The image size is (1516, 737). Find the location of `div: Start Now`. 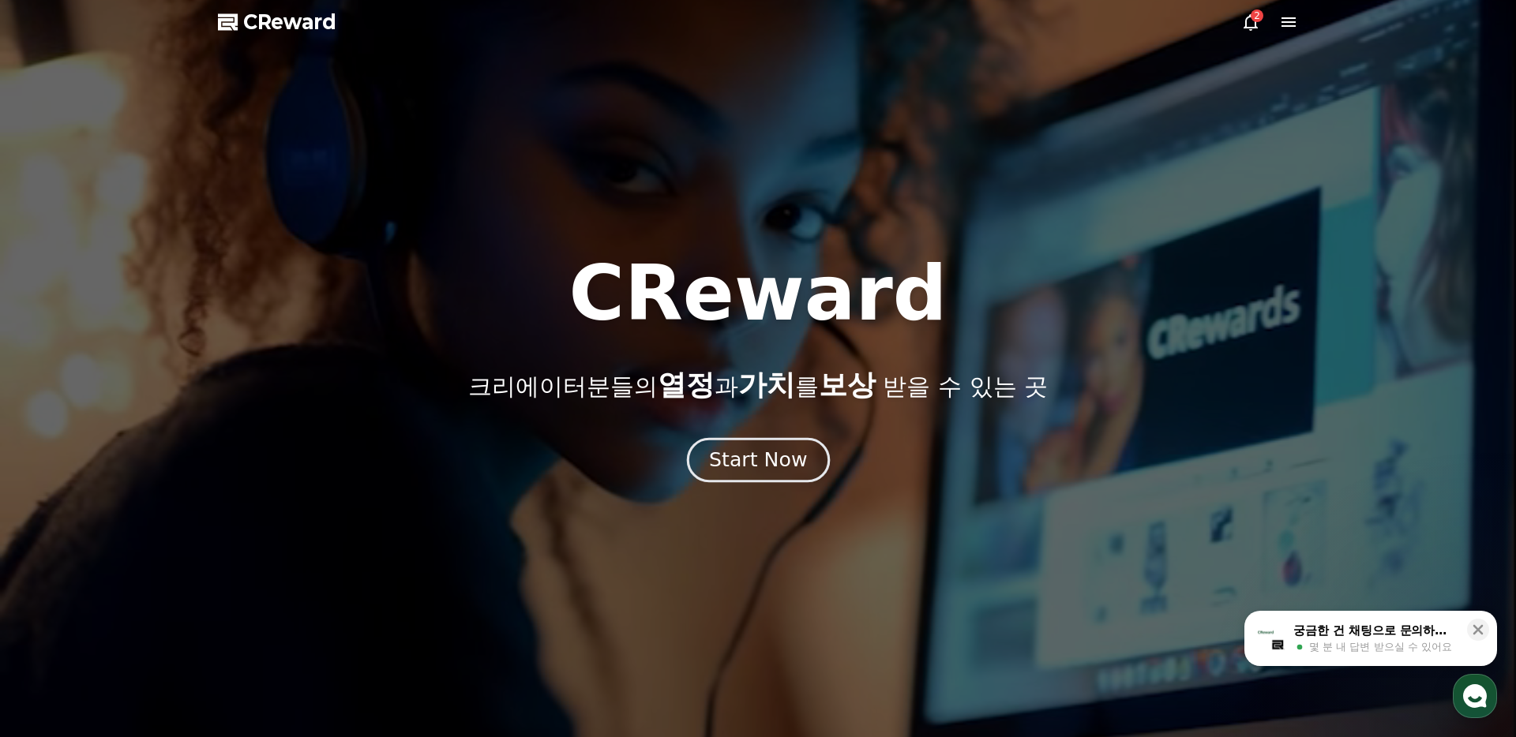

div: Start Now is located at coordinates (758, 460).